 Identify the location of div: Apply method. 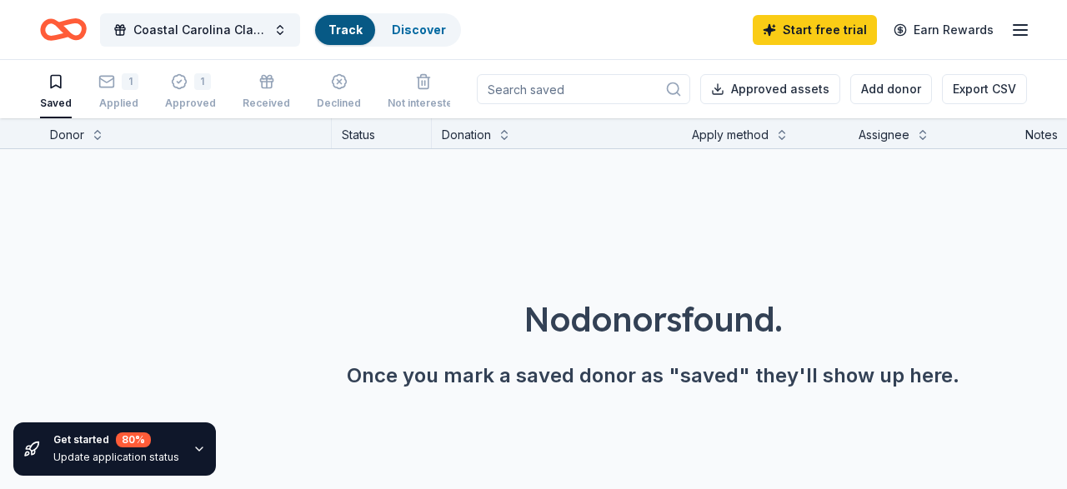
(730, 135).